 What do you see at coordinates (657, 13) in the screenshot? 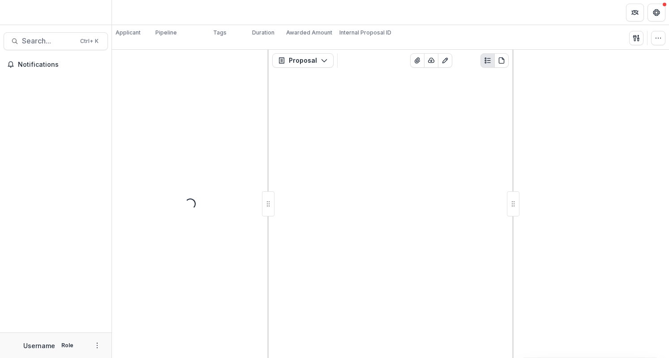
I see `button: Get Help` at bounding box center [657, 13].